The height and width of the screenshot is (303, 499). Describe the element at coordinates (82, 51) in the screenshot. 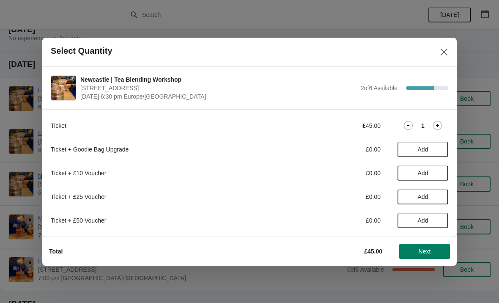

I see `h2: Select Quantity` at that location.